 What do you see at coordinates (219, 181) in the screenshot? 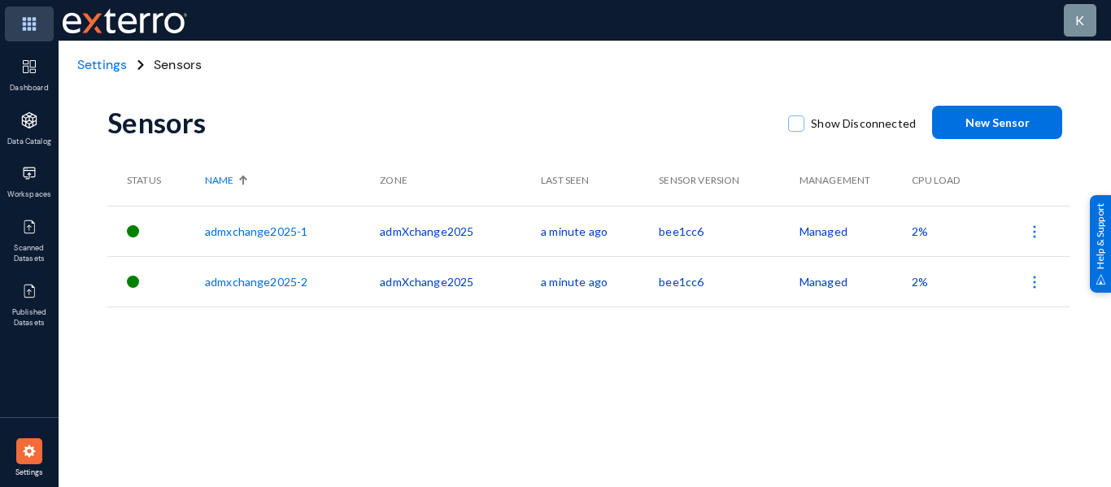
I see `span: Name` at bounding box center [219, 181].